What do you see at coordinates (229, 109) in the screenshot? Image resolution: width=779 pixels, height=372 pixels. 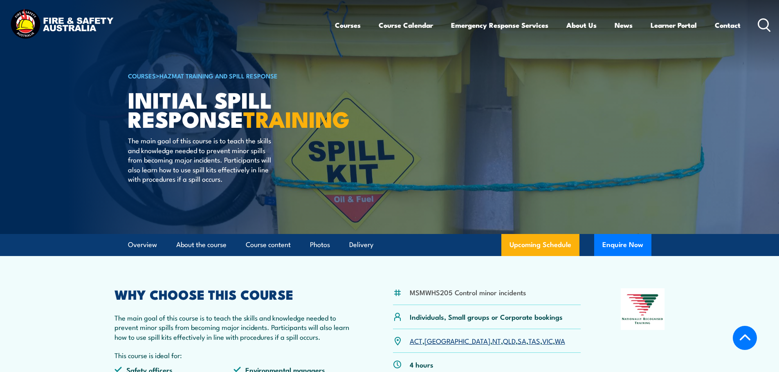 I see `h1: Initial Spill Response` at bounding box center [229, 109].